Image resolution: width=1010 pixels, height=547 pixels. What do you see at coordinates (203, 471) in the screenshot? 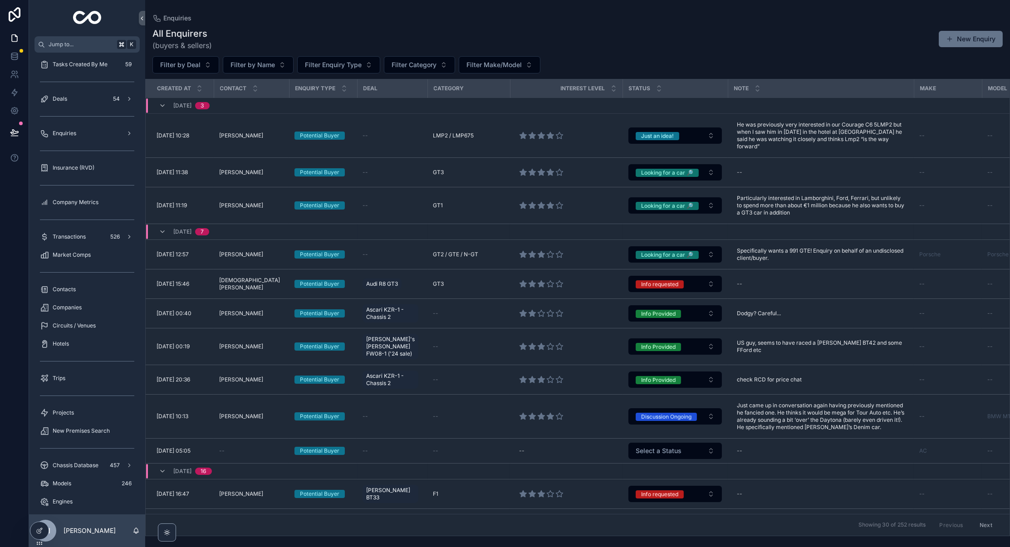
I see `div: 16` at bounding box center [203, 471].